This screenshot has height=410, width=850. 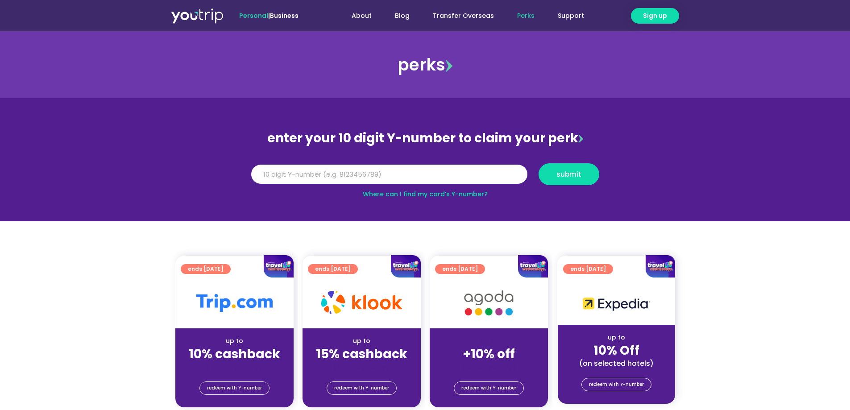 What do you see at coordinates (616, 350) in the screenshot?
I see `strong: 10% Off` at bounding box center [616, 350].